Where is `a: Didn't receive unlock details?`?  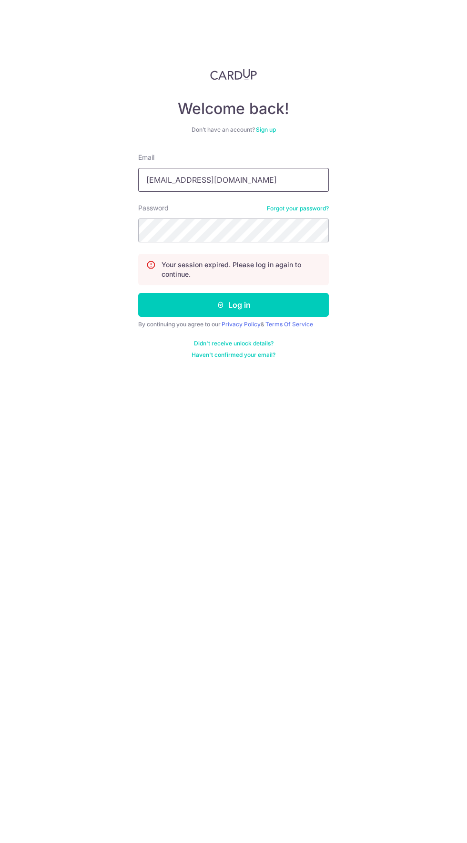 a: Didn't receive unlock details? is located at coordinates (234, 343).